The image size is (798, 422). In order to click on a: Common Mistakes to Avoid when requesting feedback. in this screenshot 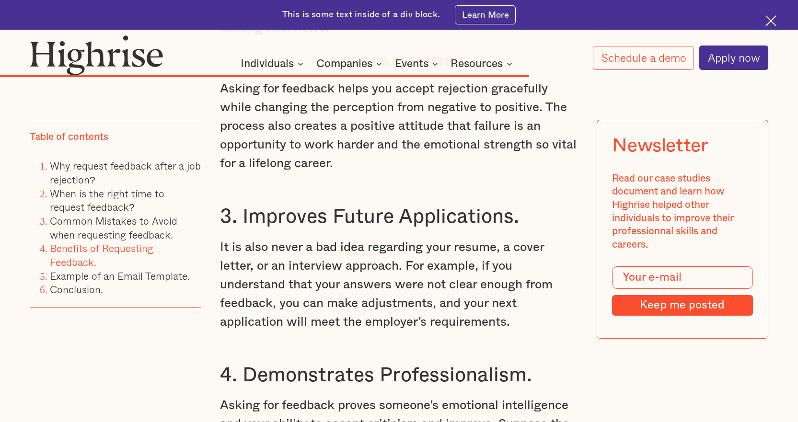, I will do `click(114, 228)`.